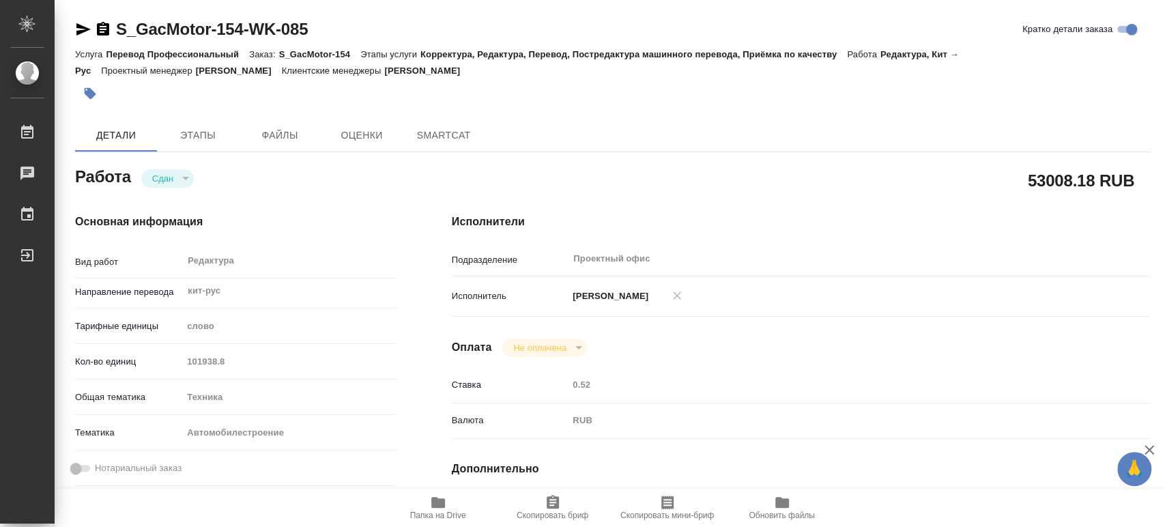 This screenshot has width=1165, height=527. What do you see at coordinates (211, 29) in the screenshot?
I see `a: S_GacMotor-154-WK-085` at bounding box center [211, 29].